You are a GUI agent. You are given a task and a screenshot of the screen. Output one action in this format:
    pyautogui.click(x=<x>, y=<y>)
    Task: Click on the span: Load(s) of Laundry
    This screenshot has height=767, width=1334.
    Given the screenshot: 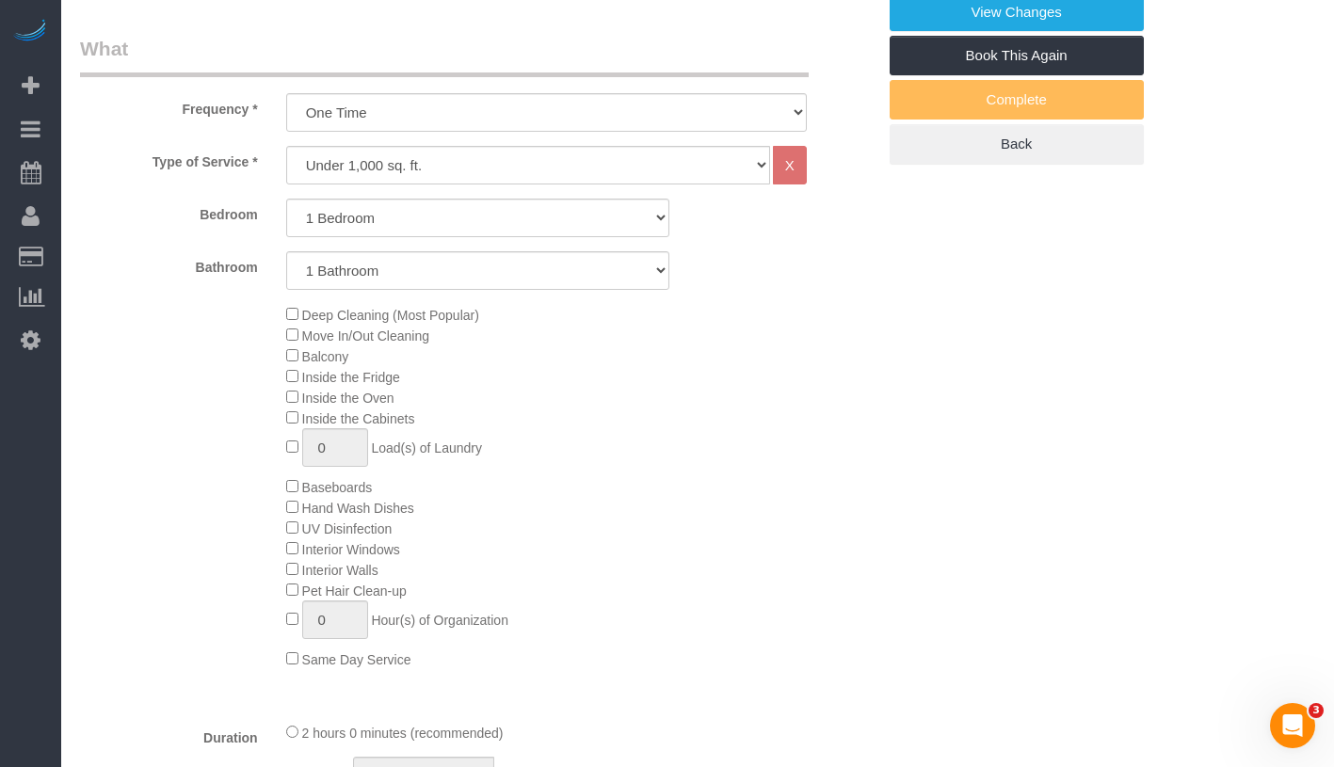 What is the action you would take?
    pyautogui.click(x=427, y=448)
    